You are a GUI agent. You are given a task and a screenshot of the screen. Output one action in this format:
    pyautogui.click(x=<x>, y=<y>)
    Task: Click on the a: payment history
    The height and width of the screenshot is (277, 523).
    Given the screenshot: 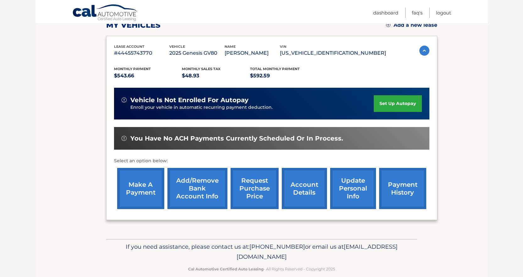 What is the action you would take?
    pyautogui.click(x=402, y=188)
    